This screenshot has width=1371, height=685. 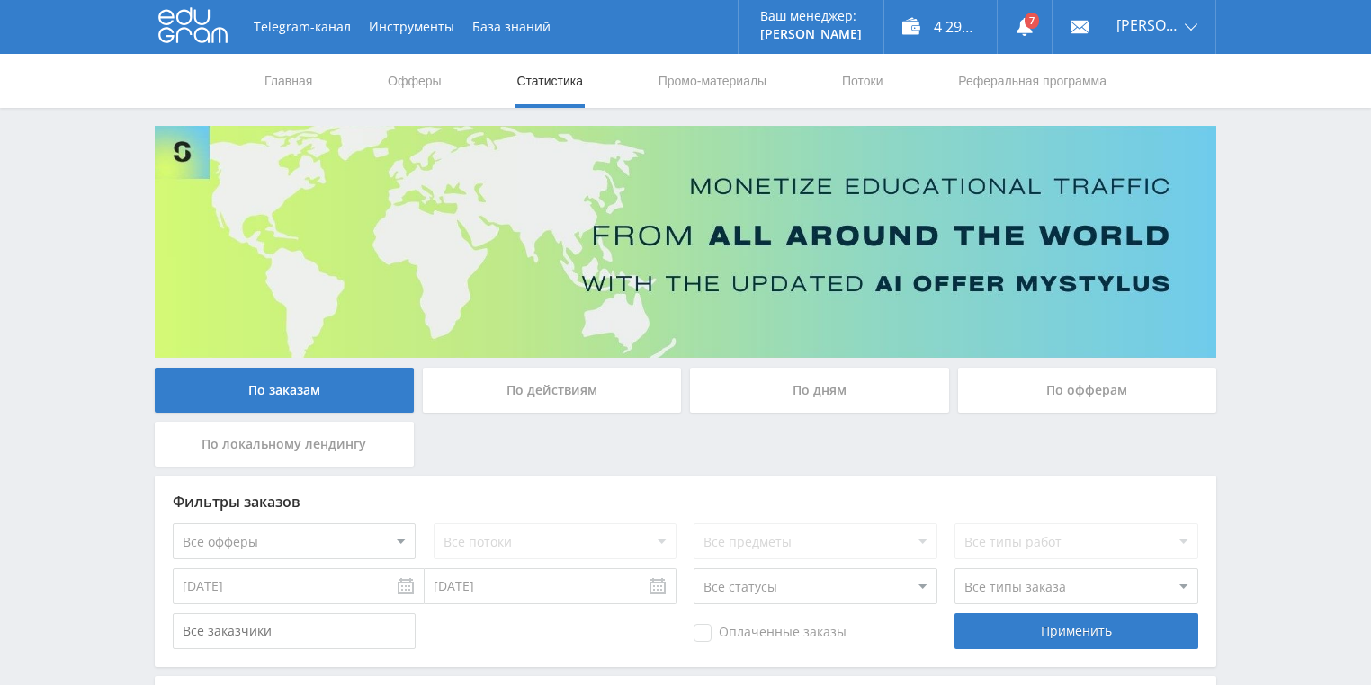 What do you see at coordinates (284, 390) in the screenshot?
I see `div: По заказам` at bounding box center [284, 390].